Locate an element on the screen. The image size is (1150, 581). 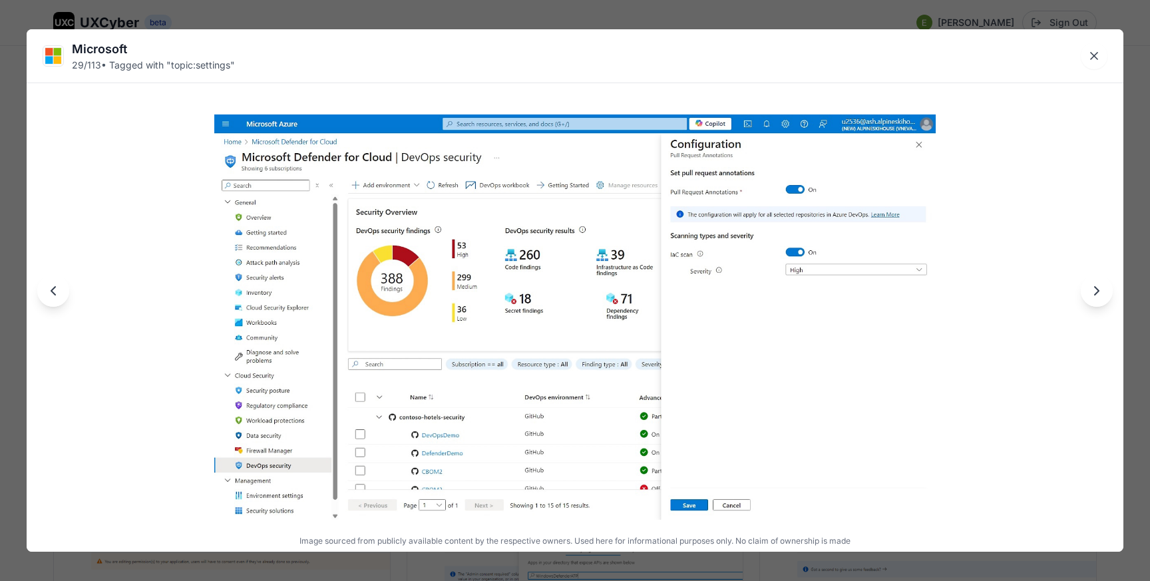
p: Image sourced from publicly available content by the respective owners. Used here for information... is located at coordinates (575, 541).